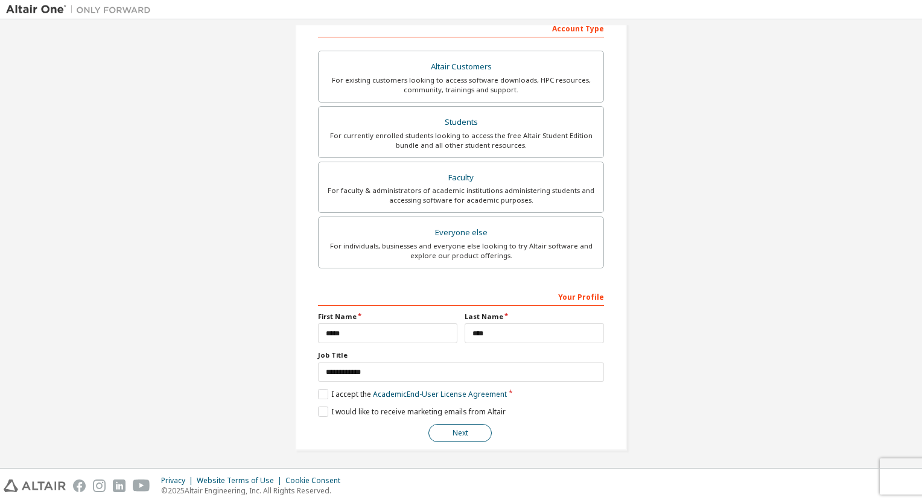 The height and width of the screenshot is (503, 922). I want to click on div: Website Terms of Use, so click(241, 481).